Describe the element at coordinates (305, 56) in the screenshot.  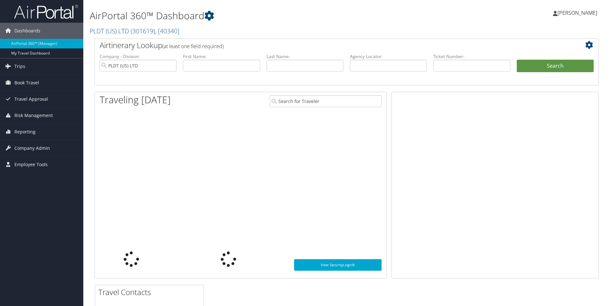
I see `label: Last Name:` at that location.